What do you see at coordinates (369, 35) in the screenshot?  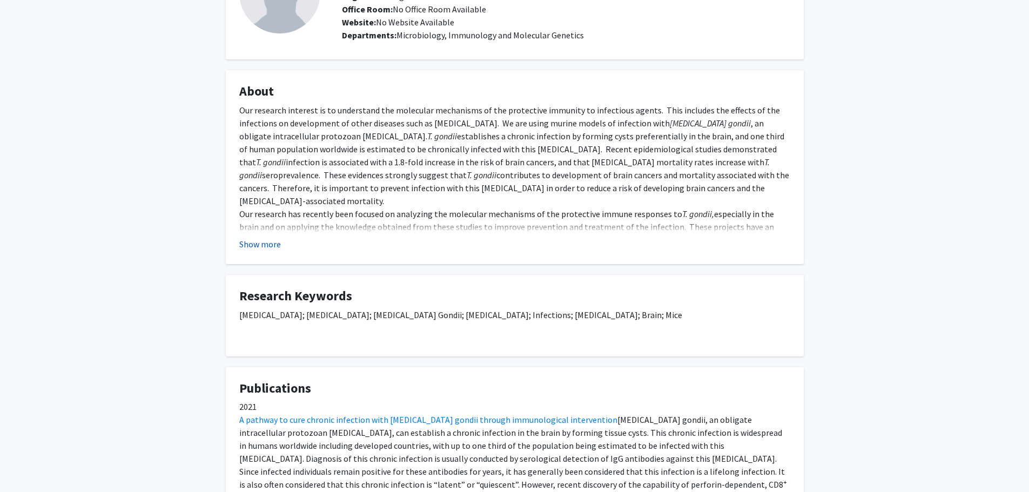 I see `b: Departments:` at bounding box center [369, 35].